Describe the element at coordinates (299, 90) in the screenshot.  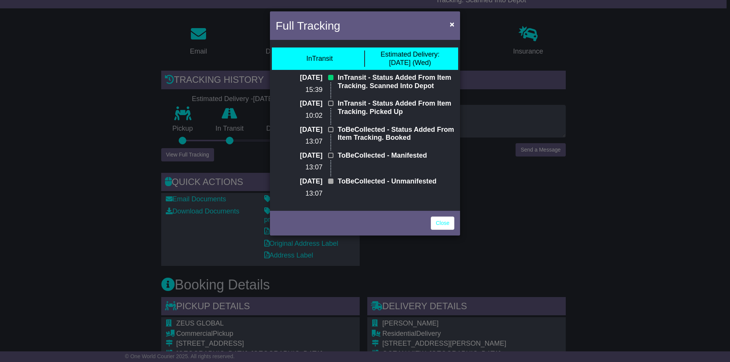
I see `p: 15:39` at that location.